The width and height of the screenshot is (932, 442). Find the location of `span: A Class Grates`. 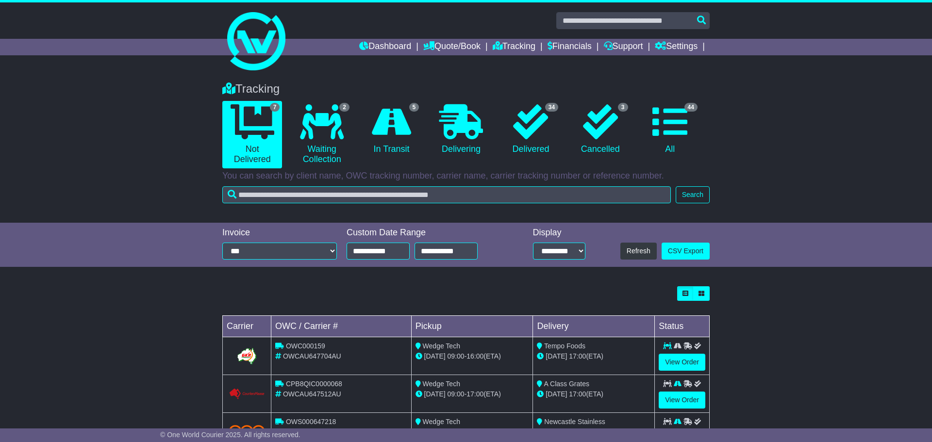

span: A Class Grates is located at coordinates (567, 384).